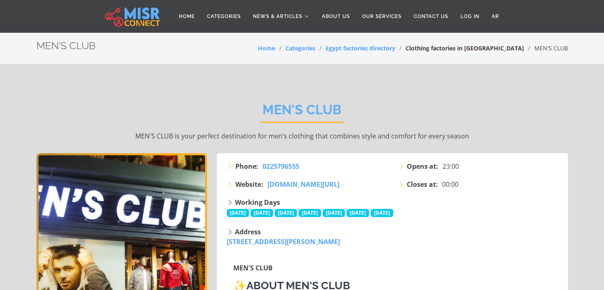 This screenshot has height=290, width=604. What do you see at coordinates (132, 16) in the screenshot?
I see `img: main.misr_connect` at bounding box center [132, 16].